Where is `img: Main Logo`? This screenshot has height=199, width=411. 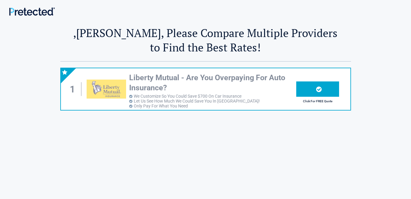
img: Main Logo is located at coordinates (32, 11).